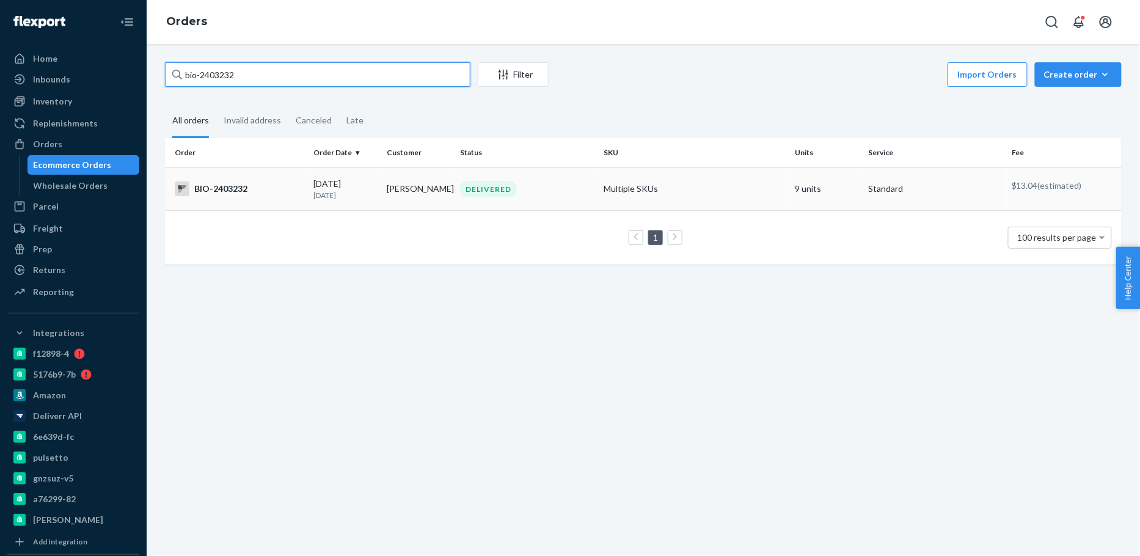  What do you see at coordinates (49, 395) in the screenshot?
I see `div: Amazon` at bounding box center [49, 395].